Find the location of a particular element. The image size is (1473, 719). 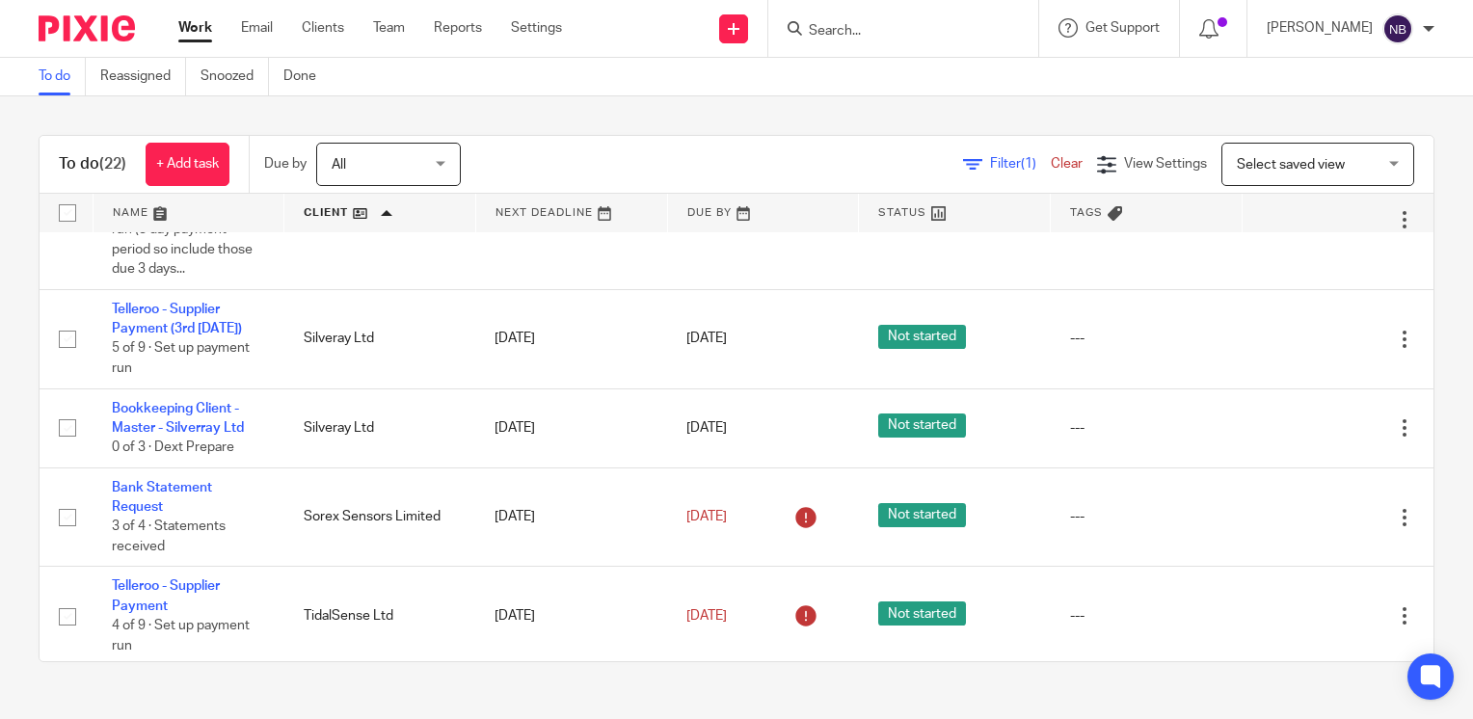

a: Telleroo - Supplier Payment is located at coordinates (166, 596).